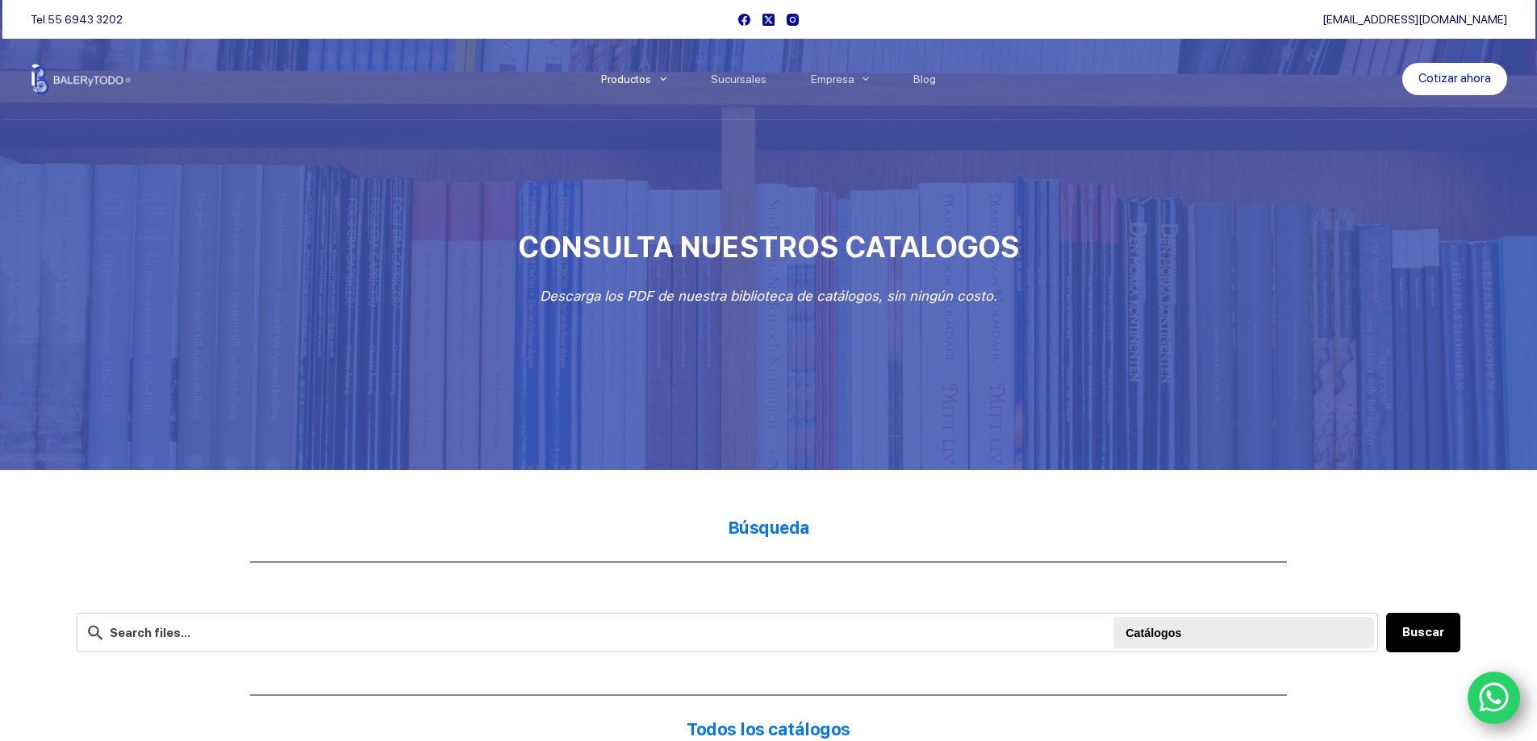 The height and width of the screenshot is (741, 1537). Describe the element at coordinates (768, 247) in the screenshot. I see `span: CONSULTA NUESTROS CATALOGOS` at that location.